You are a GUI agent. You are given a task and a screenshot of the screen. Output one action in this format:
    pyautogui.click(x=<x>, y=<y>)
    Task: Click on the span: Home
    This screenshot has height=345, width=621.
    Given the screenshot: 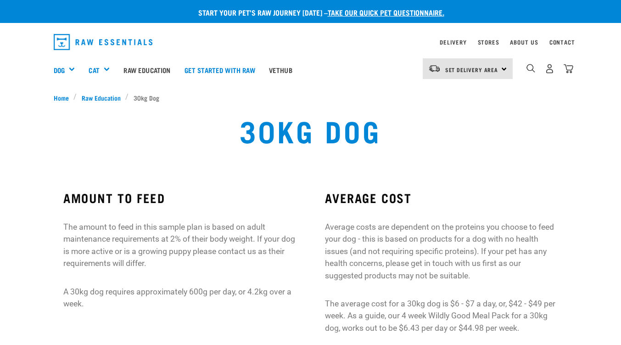 What is the action you would take?
    pyautogui.click(x=61, y=97)
    